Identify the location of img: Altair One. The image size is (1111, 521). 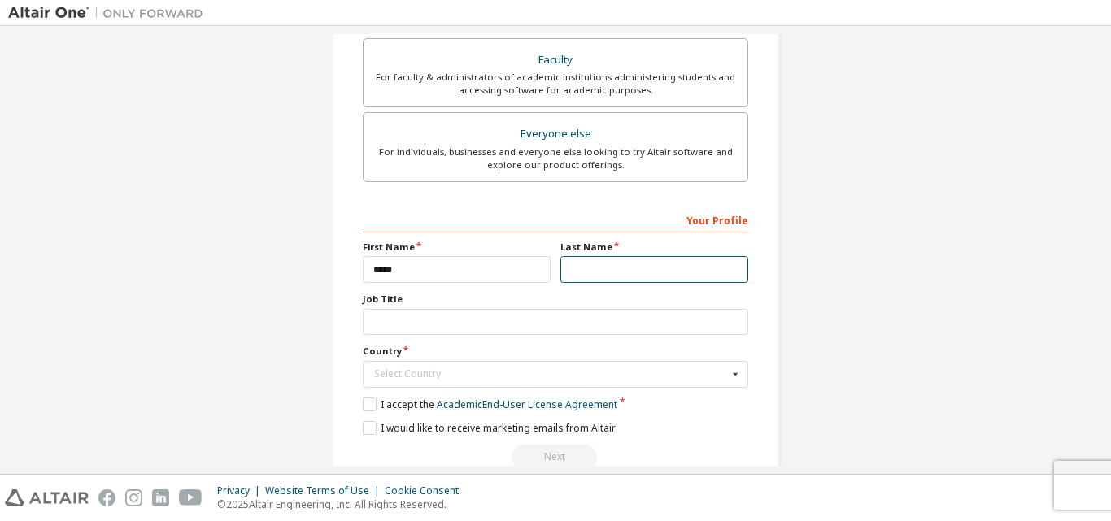
(110, 13).